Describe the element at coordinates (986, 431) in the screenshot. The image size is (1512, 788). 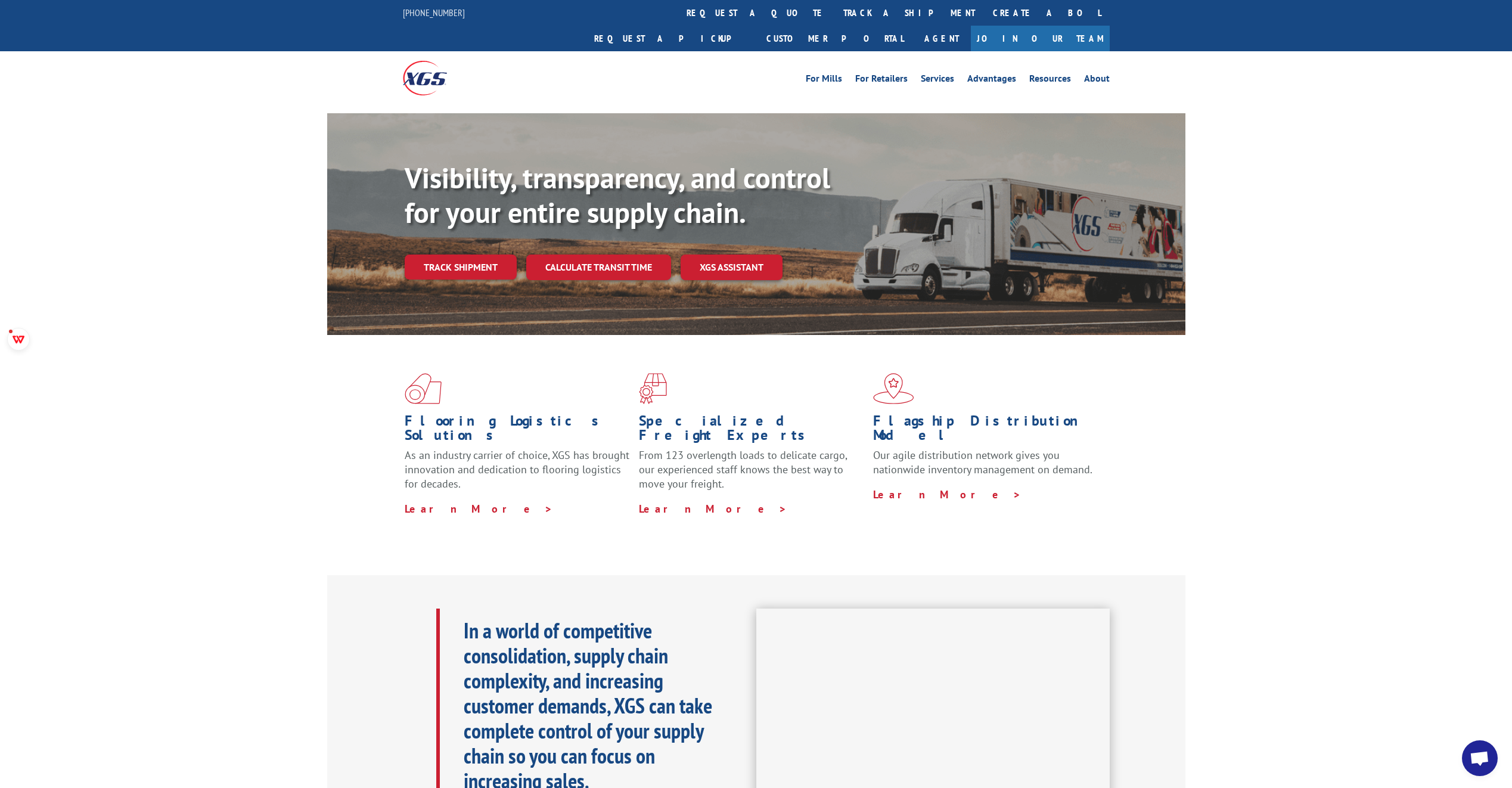
I see `h1: Flagship Distribution Model` at that location.